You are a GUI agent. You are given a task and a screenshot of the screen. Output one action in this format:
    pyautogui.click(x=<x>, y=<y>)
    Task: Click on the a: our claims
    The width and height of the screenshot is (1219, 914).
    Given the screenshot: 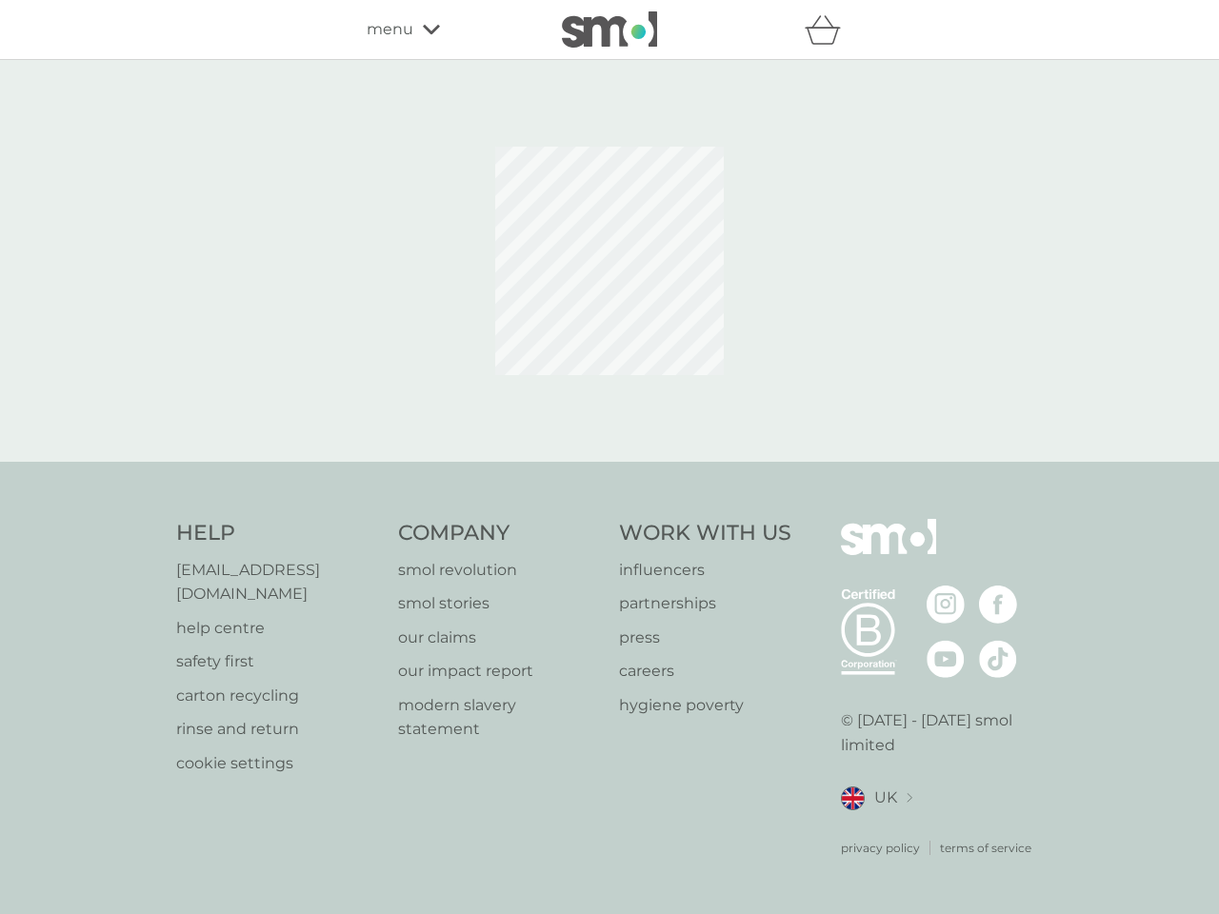 What is the action you would take?
    pyautogui.click(x=499, y=638)
    